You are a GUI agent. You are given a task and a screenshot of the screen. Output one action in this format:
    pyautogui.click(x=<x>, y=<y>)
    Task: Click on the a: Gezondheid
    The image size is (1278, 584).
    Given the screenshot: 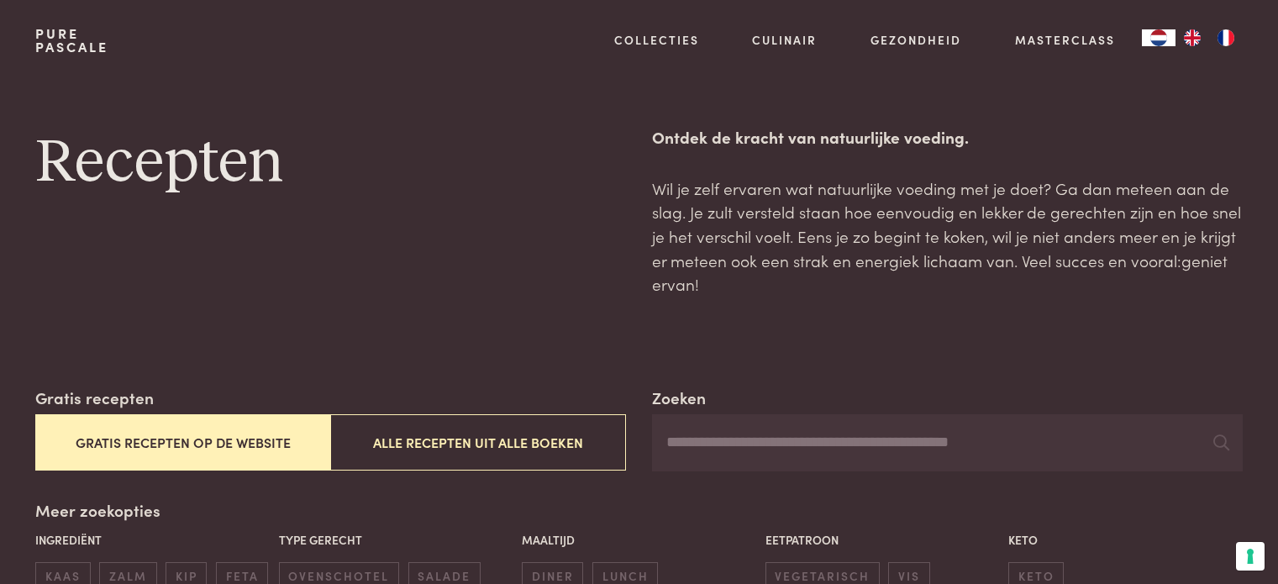 What is the action you would take?
    pyautogui.click(x=916, y=39)
    